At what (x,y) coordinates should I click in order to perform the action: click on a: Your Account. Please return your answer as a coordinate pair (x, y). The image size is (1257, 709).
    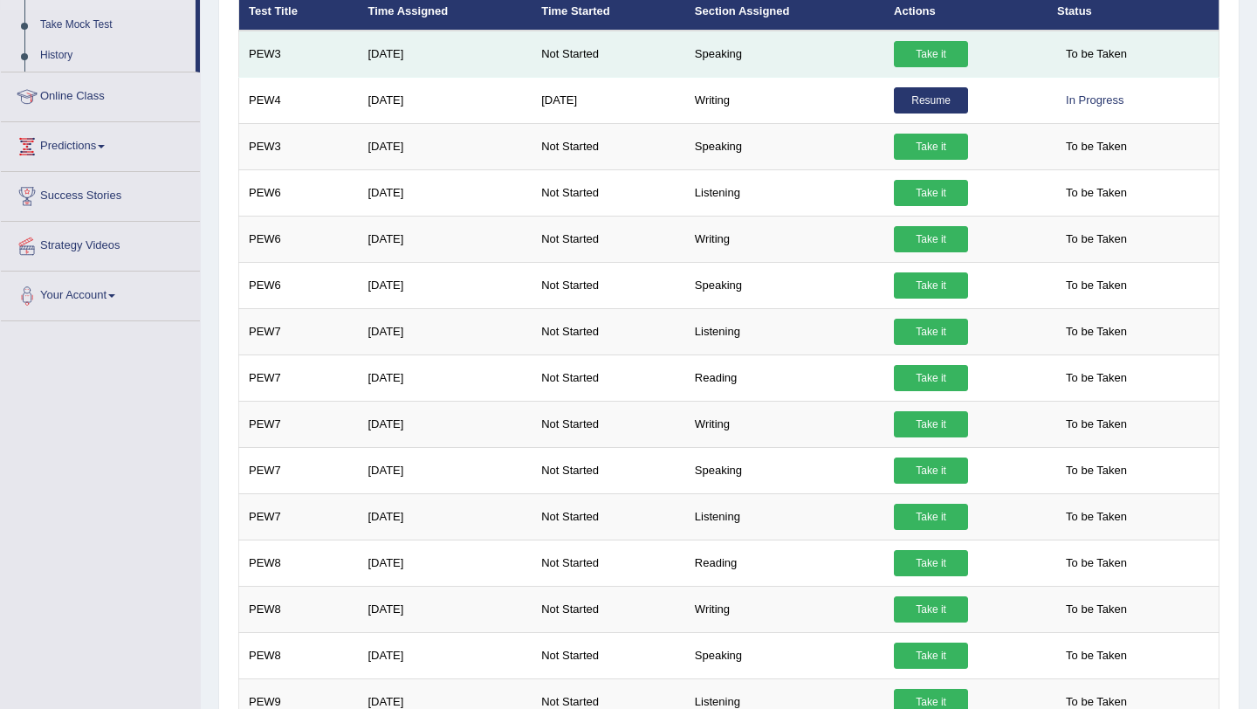
    Looking at the image, I should click on (100, 293).